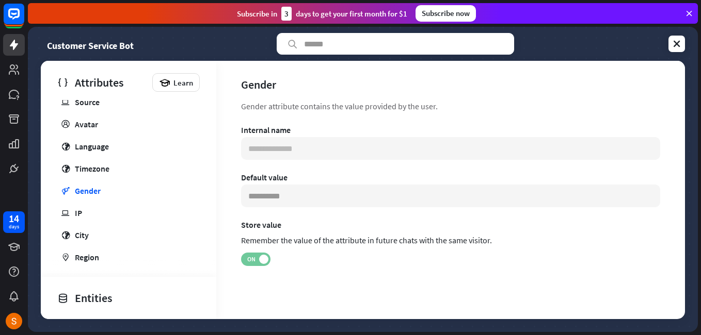  Describe the element at coordinates (102, 83) in the screenshot. I see `div: Attributes` at that location.